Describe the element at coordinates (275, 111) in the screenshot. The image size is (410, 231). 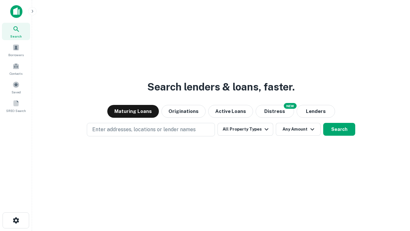
I see `button: Search distressed loans with lien and other non-mortgage details.` at that location.